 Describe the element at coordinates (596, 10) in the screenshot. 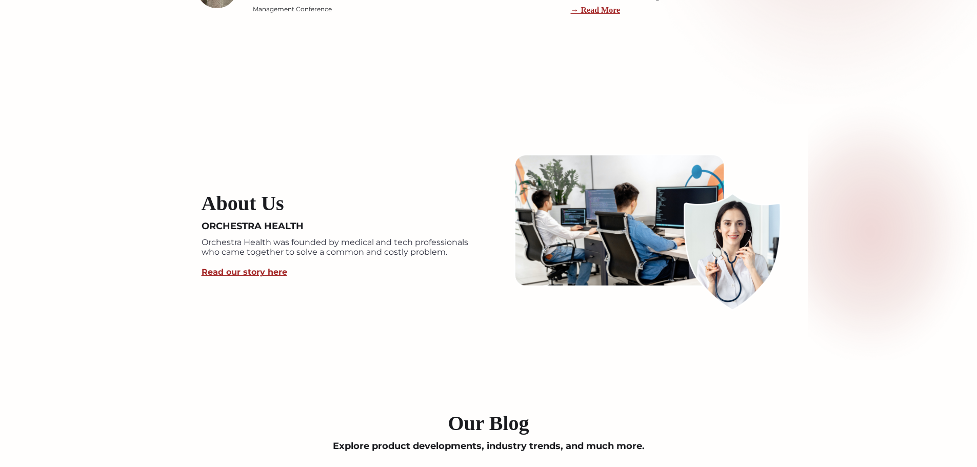

I see `a: → Read More` at that location.